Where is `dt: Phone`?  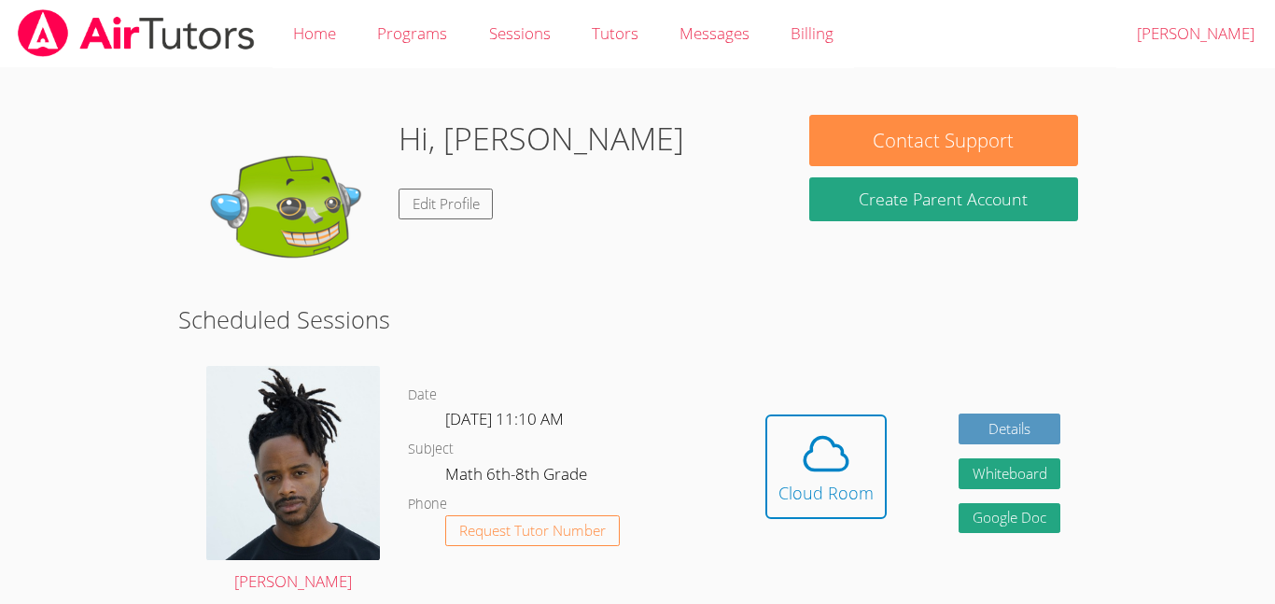
dt: Phone is located at coordinates (428, 504).